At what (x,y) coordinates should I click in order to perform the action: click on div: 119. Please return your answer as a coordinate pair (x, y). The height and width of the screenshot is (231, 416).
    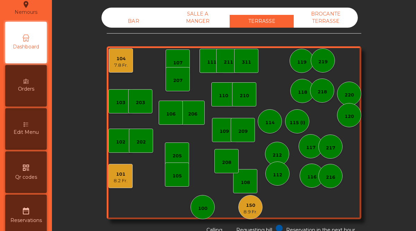
    Looking at the image, I should click on (302, 62).